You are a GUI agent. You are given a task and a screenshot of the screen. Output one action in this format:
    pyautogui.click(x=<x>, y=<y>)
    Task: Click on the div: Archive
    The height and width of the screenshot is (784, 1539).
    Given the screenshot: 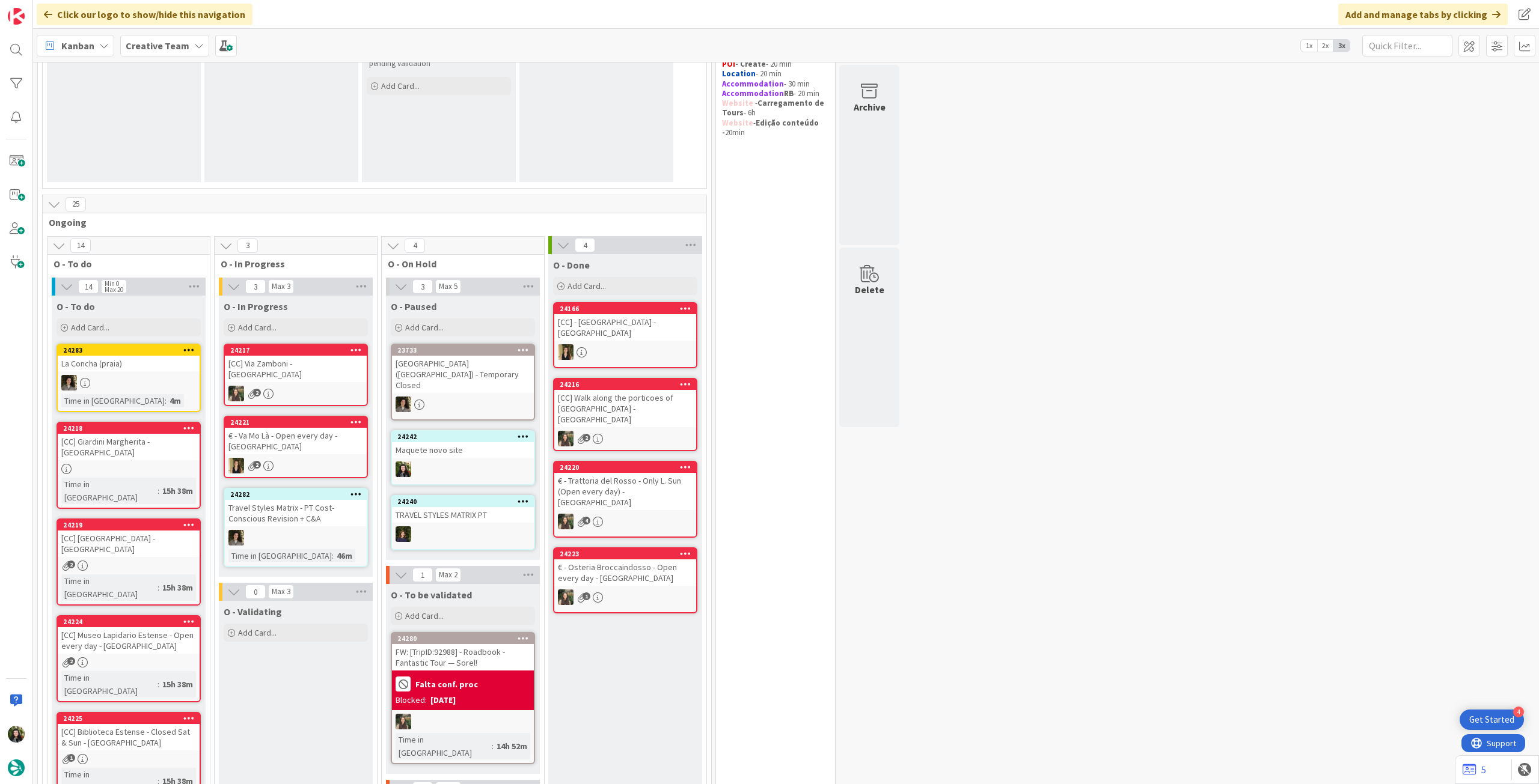 What is the action you would take?
    pyautogui.click(x=869, y=107)
    